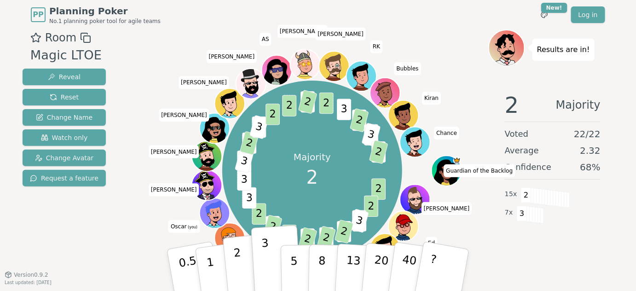 This screenshot has width=636, height=291. Describe the element at coordinates (528, 167) in the screenshot. I see `span: Confidence` at that location.